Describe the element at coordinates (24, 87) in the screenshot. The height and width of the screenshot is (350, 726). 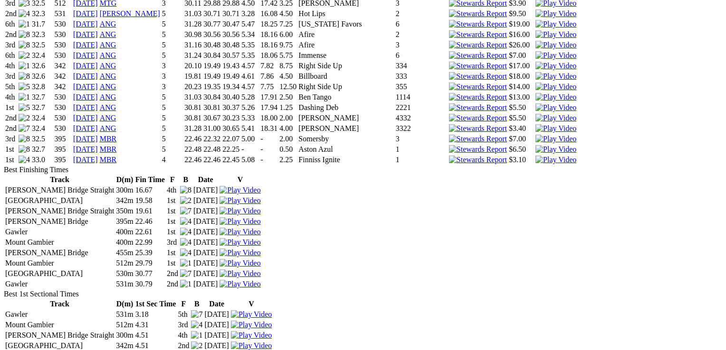
I see `img: 5` at that location.